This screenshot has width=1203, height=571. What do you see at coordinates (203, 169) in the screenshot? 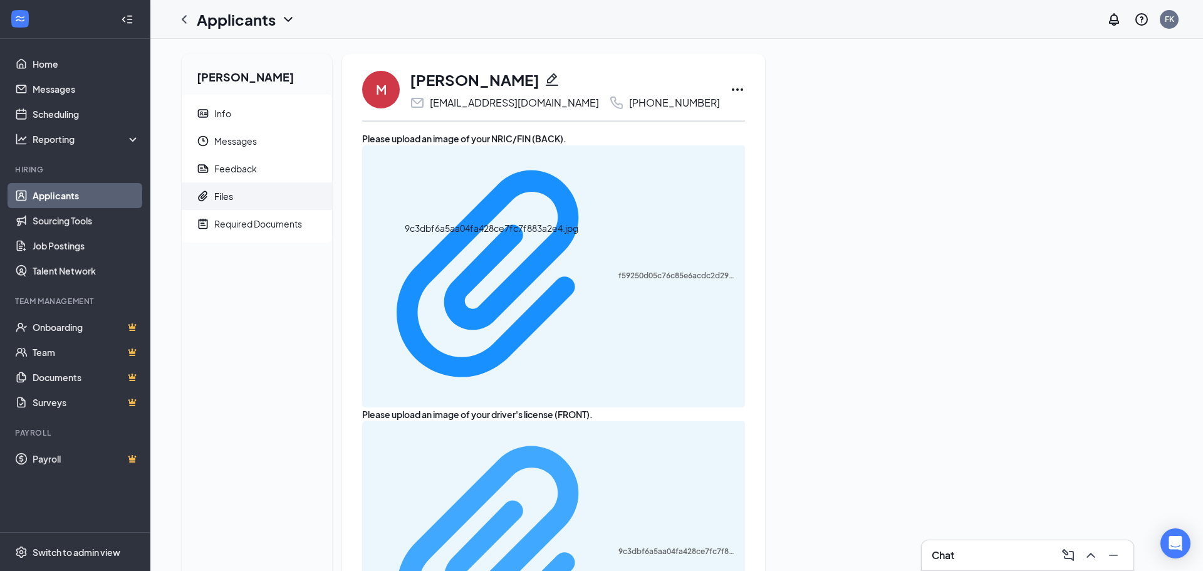
I see `svg: Report` at bounding box center [203, 169].